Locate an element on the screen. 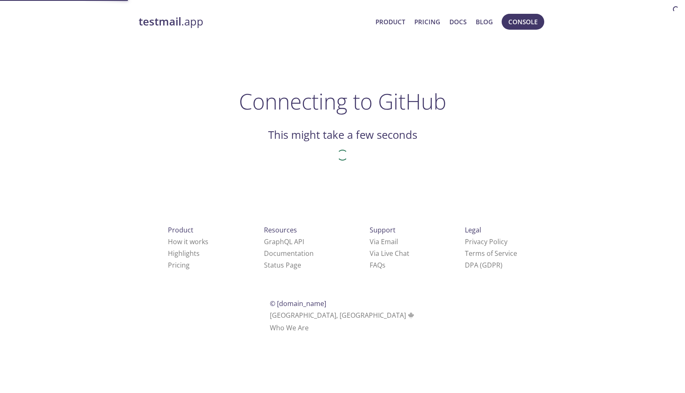  a: How it works is located at coordinates (188, 242).